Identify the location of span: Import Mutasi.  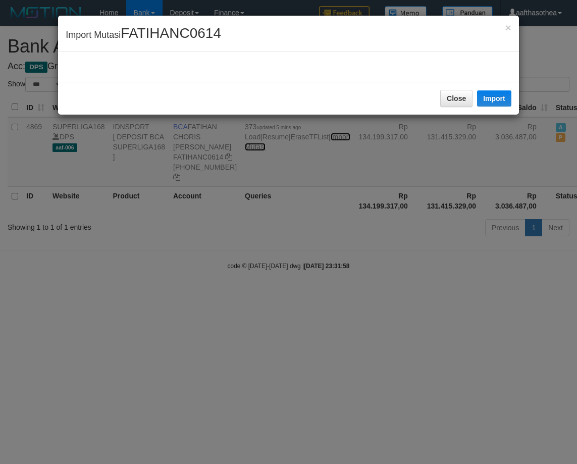
(143, 35).